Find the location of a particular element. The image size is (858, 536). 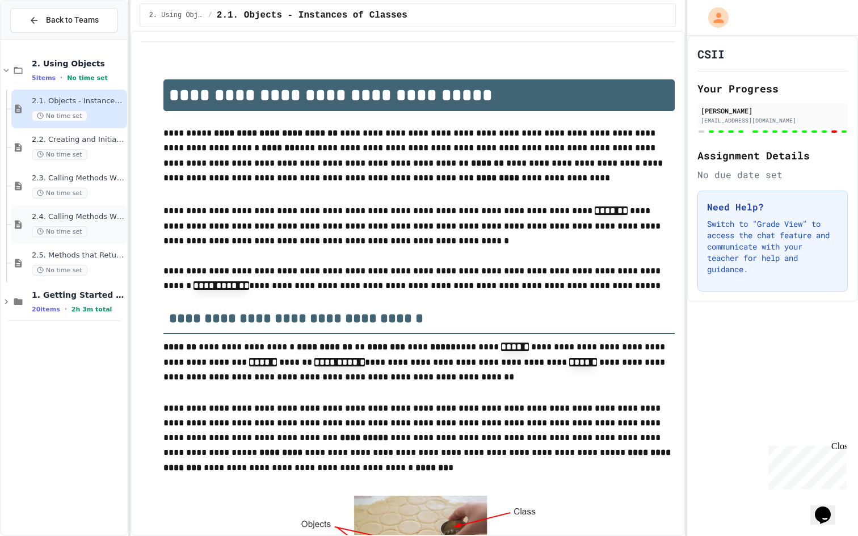

span: Back to Teams is located at coordinates (72, 20).